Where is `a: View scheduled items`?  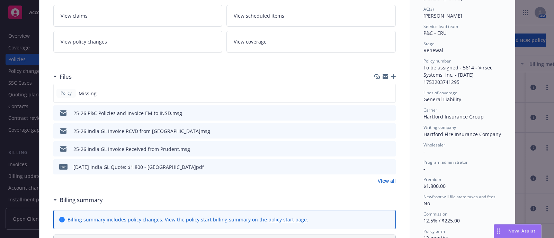
a: View scheduled items is located at coordinates (311, 16).